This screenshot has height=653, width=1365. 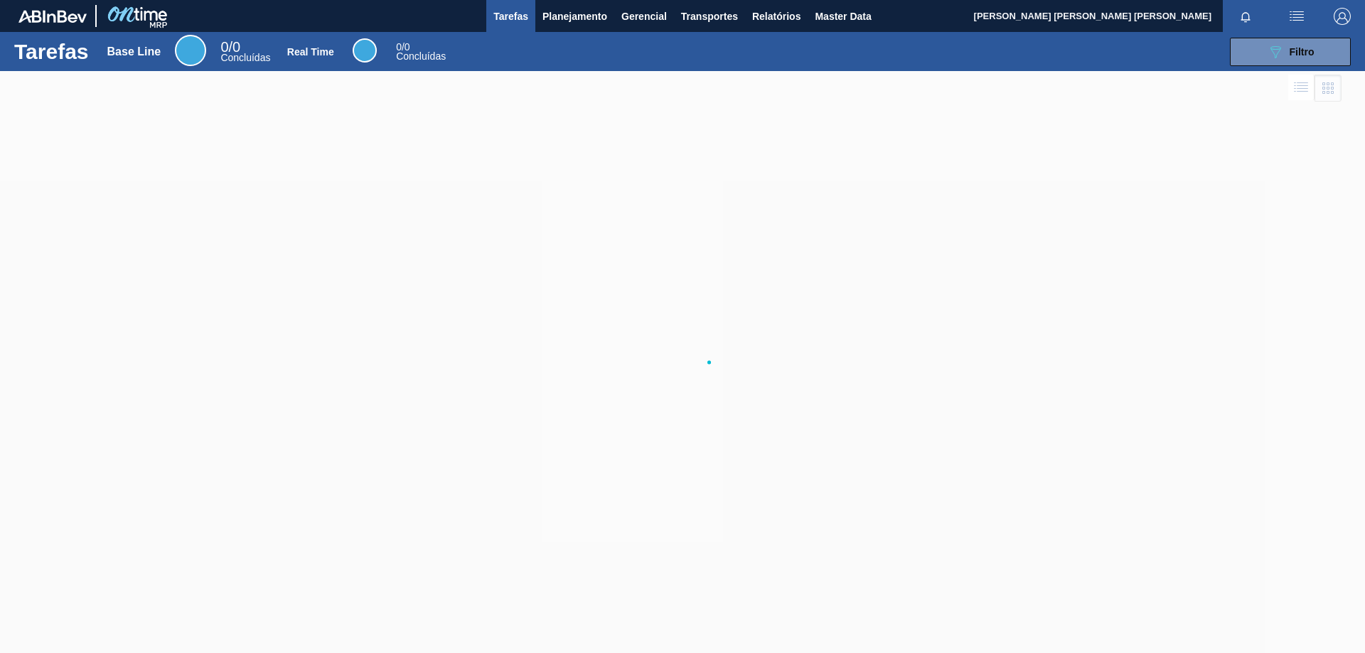 What do you see at coordinates (1246, 16) in the screenshot?
I see `button: Notificações` at bounding box center [1246, 16].